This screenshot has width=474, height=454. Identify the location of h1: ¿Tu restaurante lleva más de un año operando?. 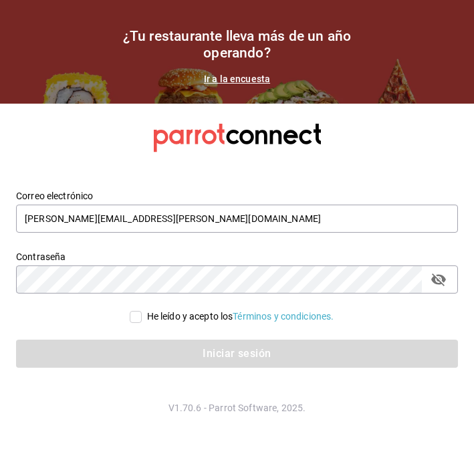
(237, 45).